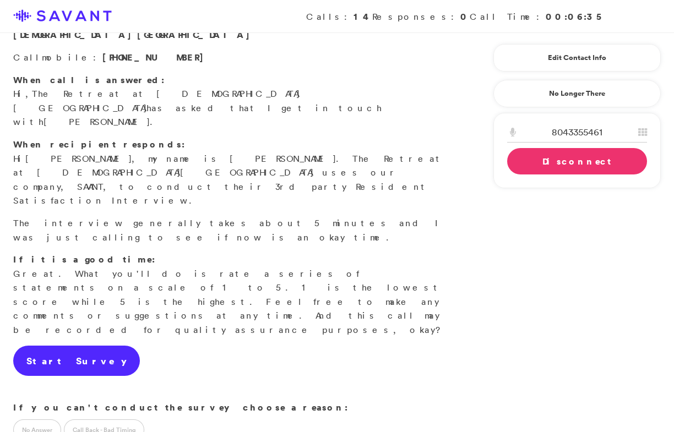 The height and width of the screenshot is (432, 674). I want to click on strong: If you can't conduct the survey choose a reason:, so click(181, 408).